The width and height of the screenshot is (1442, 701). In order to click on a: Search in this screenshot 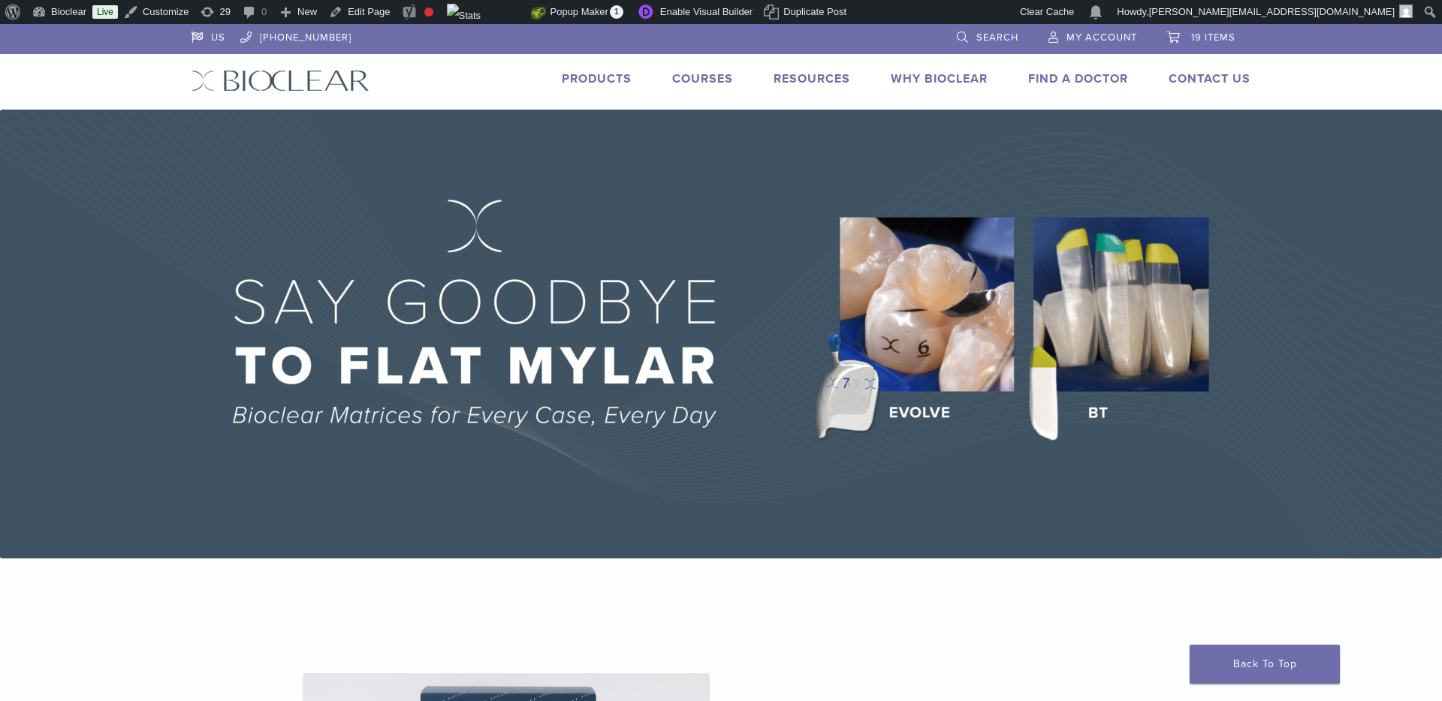, I will do `click(987, 35)`.